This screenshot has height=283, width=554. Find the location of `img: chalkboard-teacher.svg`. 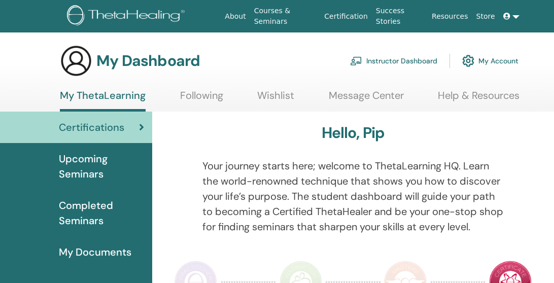

img: chalkboard-teacher.svg is located at coordinates (356, 61).